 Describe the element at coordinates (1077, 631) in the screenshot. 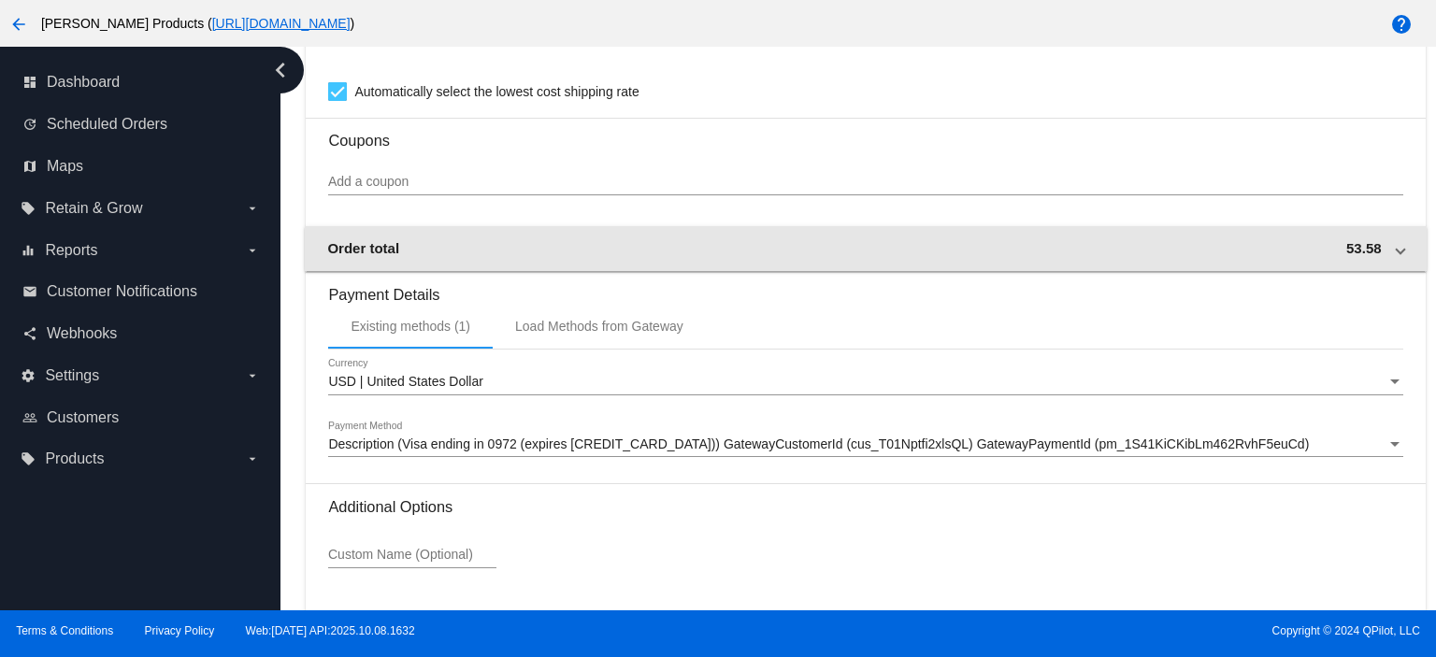

I see `span: Copyright © 2024 QPilot, LLC` at that location.